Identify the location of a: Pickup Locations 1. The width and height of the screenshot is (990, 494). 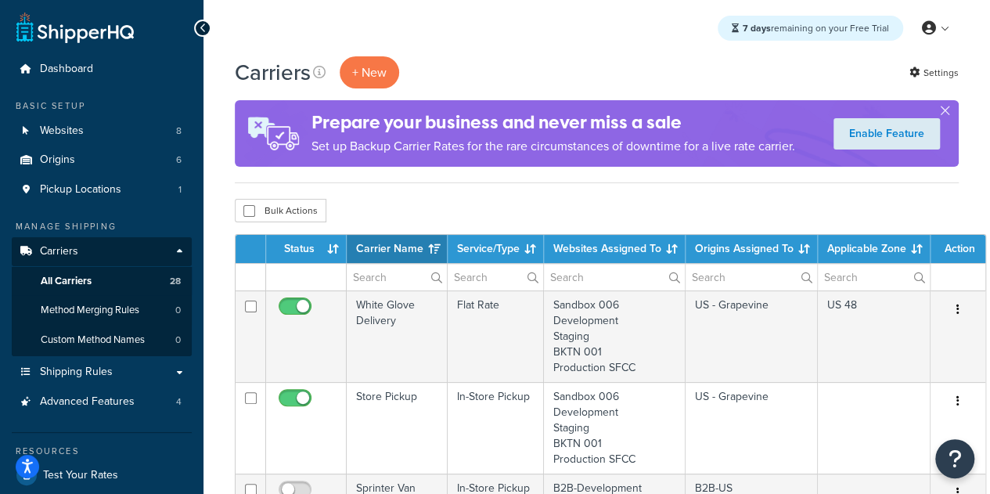
(102, 189).